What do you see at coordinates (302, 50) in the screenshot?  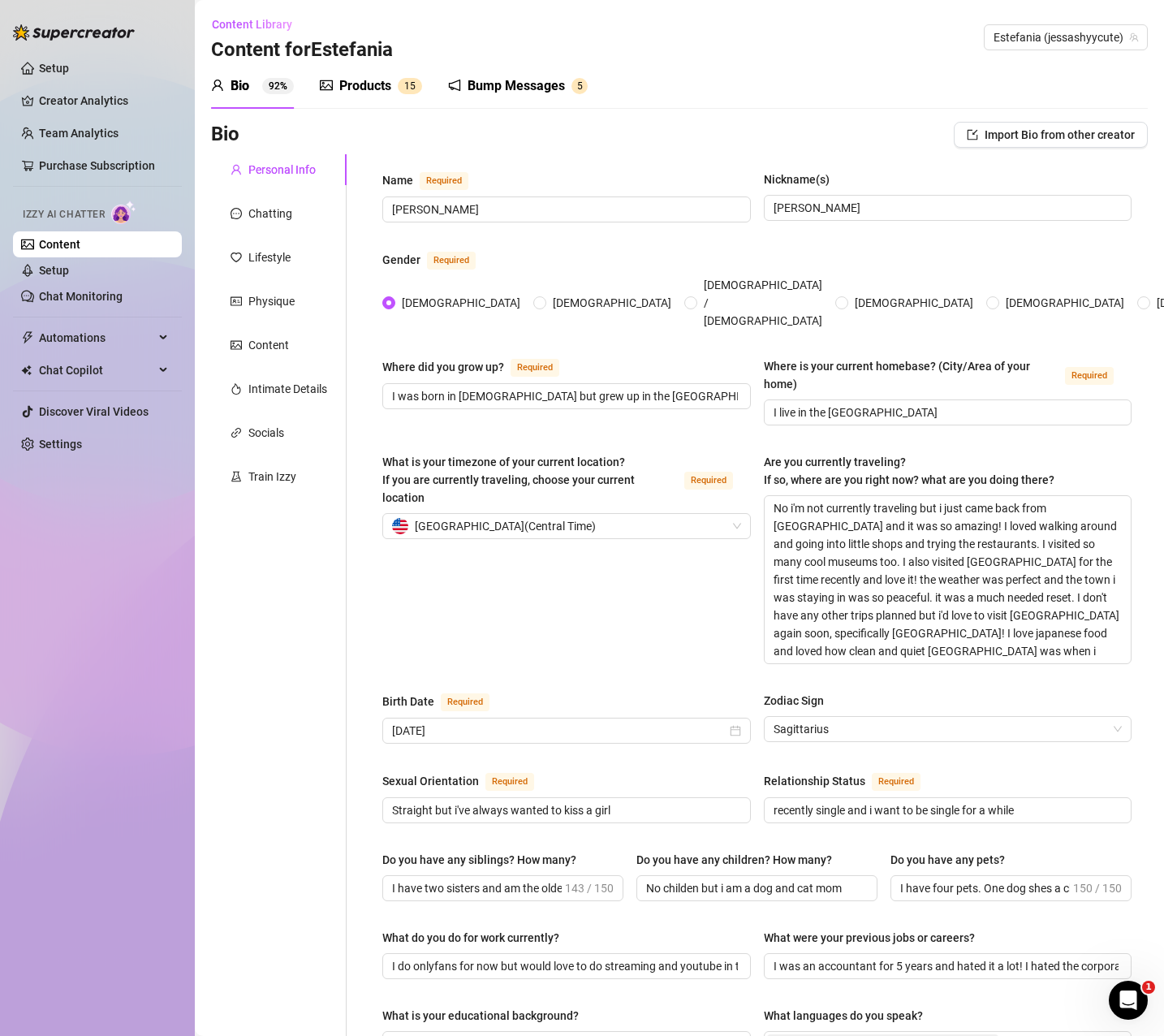 I see `h3: Content for Estefania` at bounding box center [302, 50].